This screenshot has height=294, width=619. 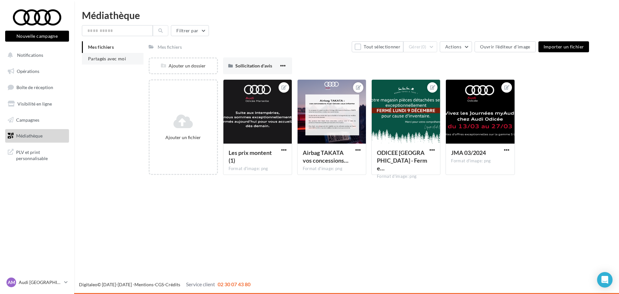 What do you see at coordinates (234, 284) in the screenshot?
I see `span: 02 30 07 43 80` at bounding box center [234, 284].